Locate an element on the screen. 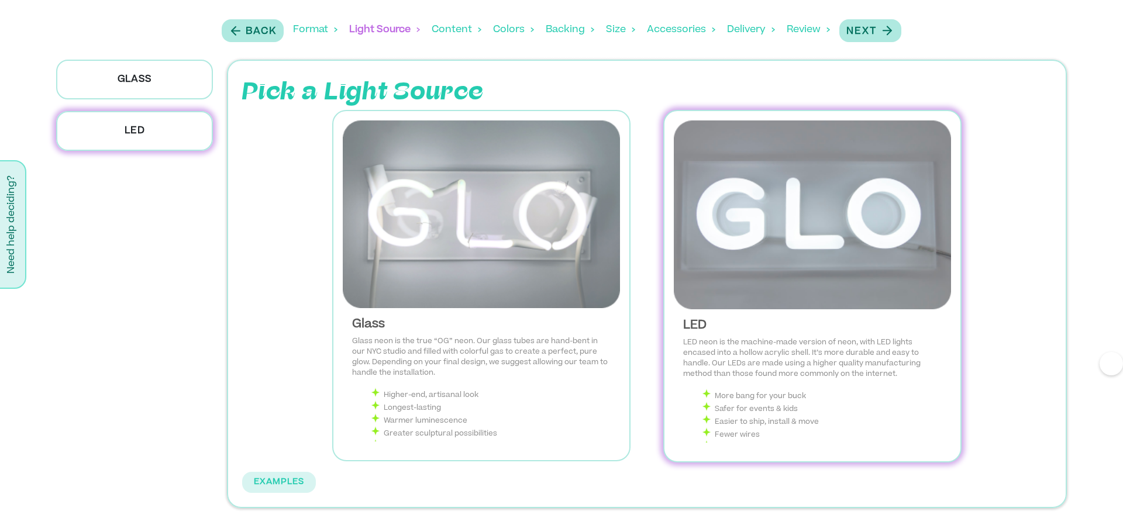 The width and height of the screenshot is (1123, 525). p: LED neon is the machine-made version of neon, with LED lights encased into a hollow acrylic shell... is located at coordinates (813, 359).